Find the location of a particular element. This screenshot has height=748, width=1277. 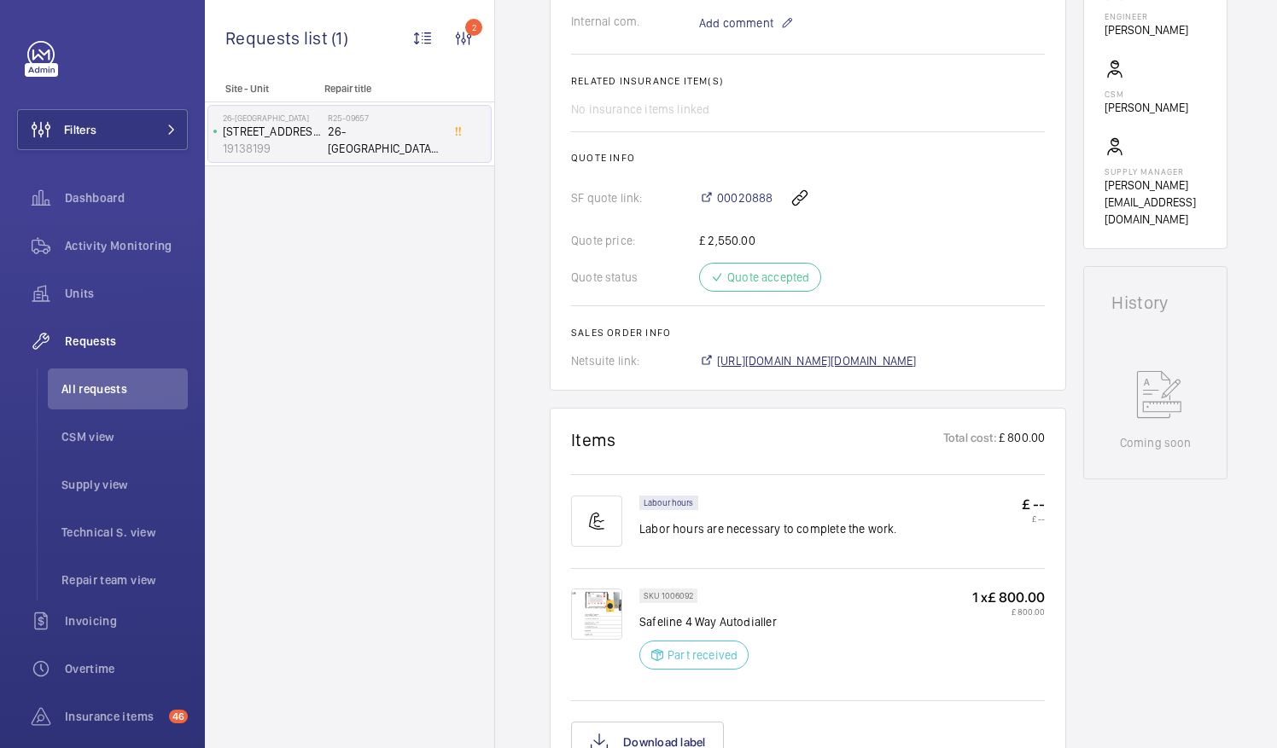

h2: Sales order info is located at coordinates (807, 333).